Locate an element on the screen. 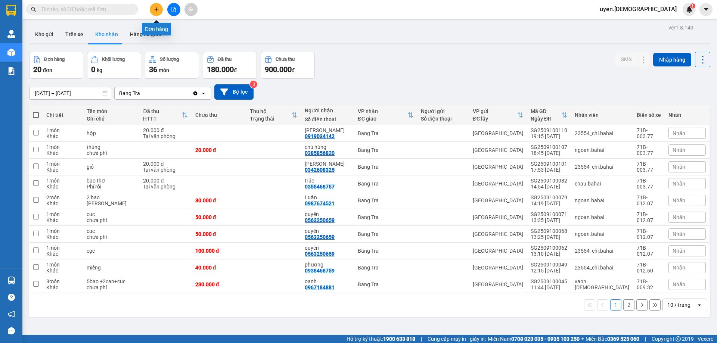  div: 80.000 đ is located at coordinates (219, 200).